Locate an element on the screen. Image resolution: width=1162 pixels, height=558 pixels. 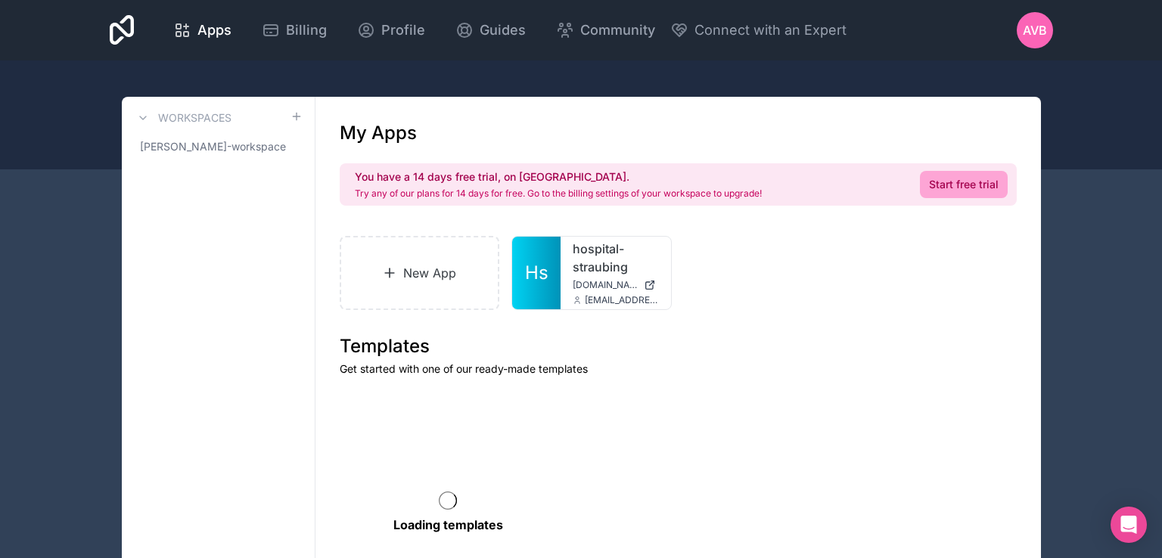
span: Billing is located at coordinates (306, 30).